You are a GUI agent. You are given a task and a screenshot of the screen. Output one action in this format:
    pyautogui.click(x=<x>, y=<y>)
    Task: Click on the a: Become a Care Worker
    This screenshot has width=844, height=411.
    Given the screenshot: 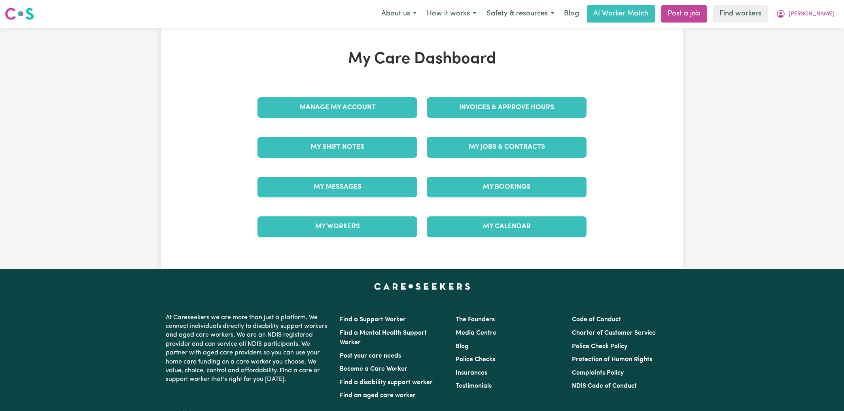 What is the action you would take?
    pyautogui.click(x=374, y=369)
    